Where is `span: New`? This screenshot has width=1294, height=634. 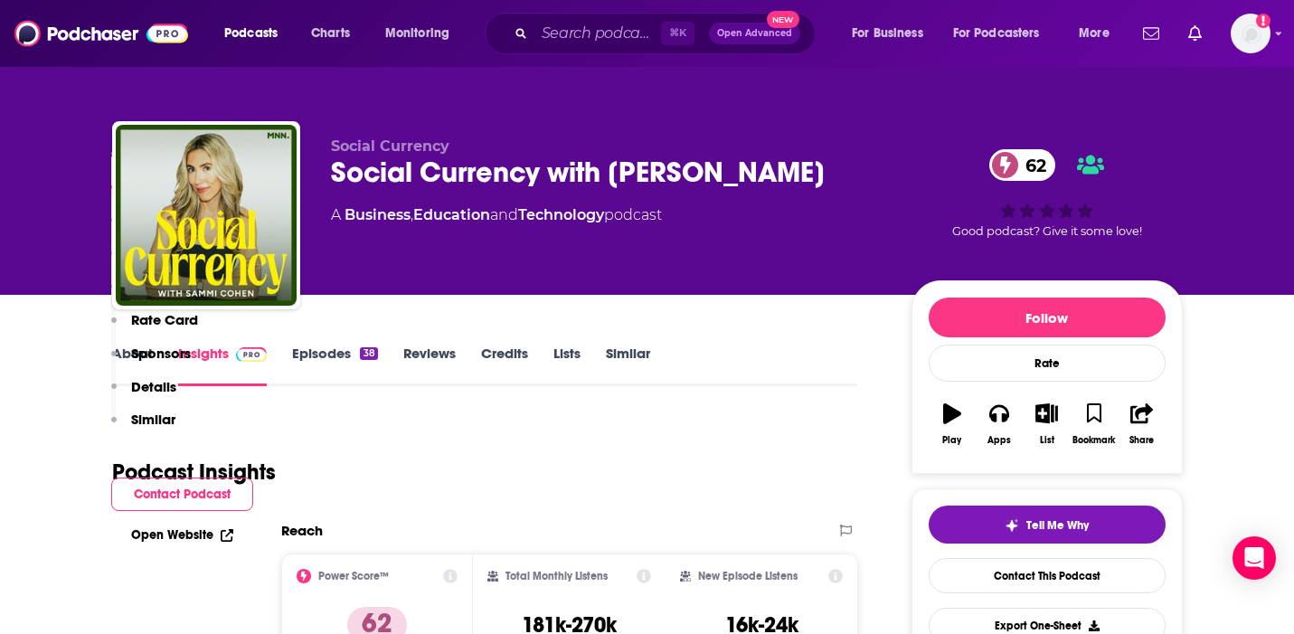 span: New is located at coordinates (783, 19).